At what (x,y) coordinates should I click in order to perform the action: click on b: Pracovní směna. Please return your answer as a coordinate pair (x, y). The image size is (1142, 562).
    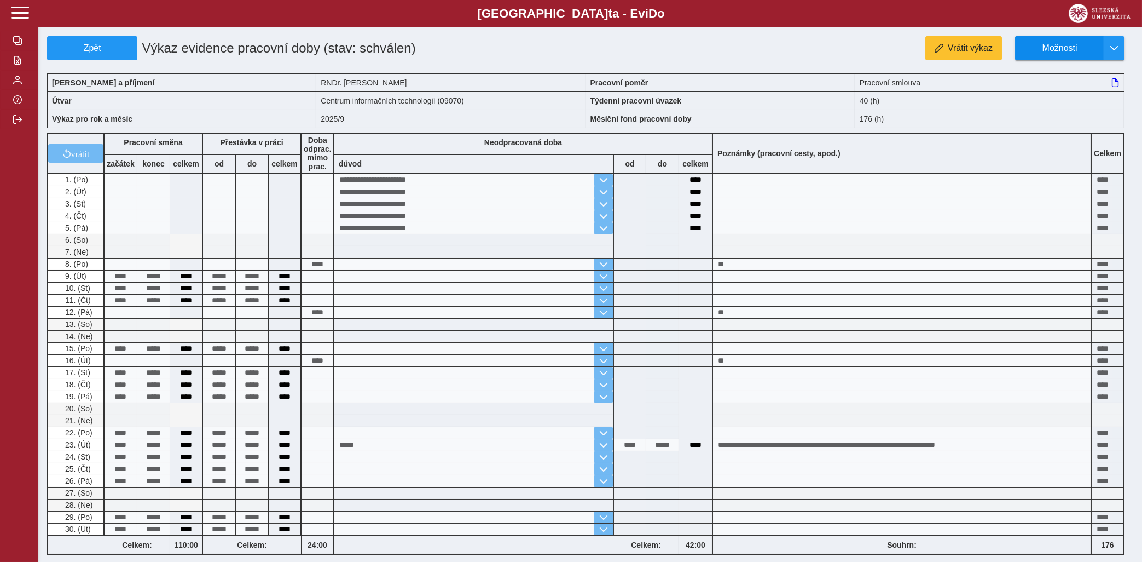
    Looking at the image, I should click on (153, 142).